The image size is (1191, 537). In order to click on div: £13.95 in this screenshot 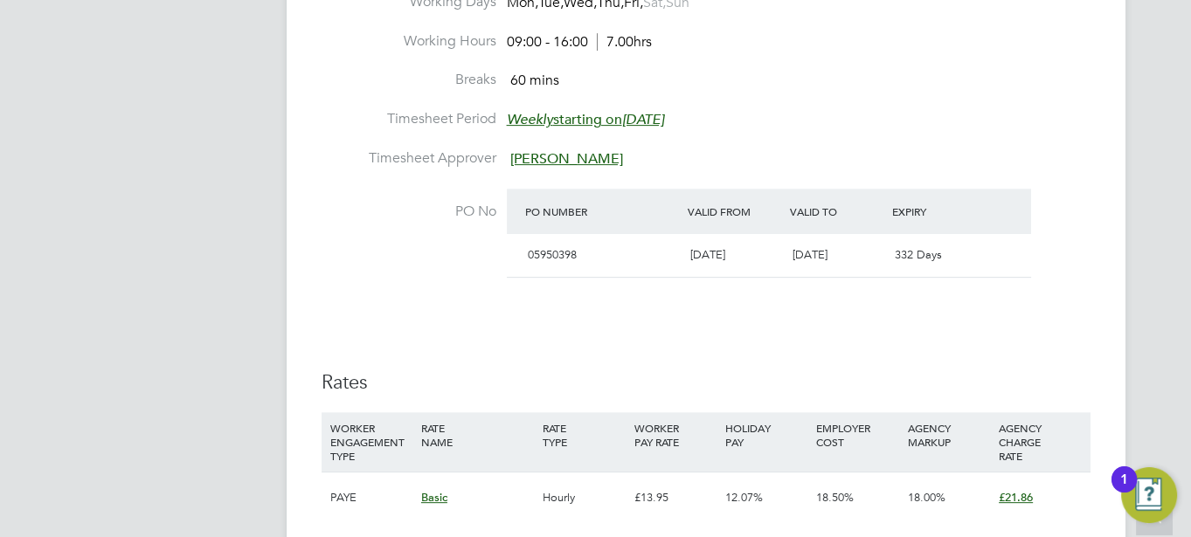, I will do `click(675, 498)`.